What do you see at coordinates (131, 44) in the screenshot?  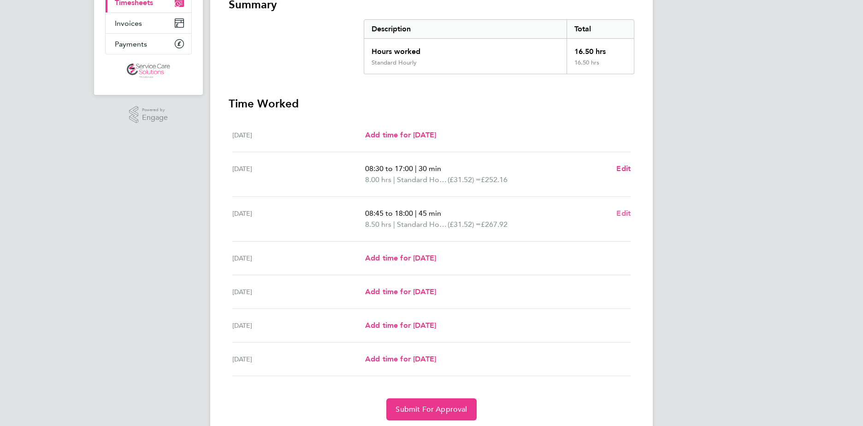 I see `span: Payments` at bounding box center [131, 44].